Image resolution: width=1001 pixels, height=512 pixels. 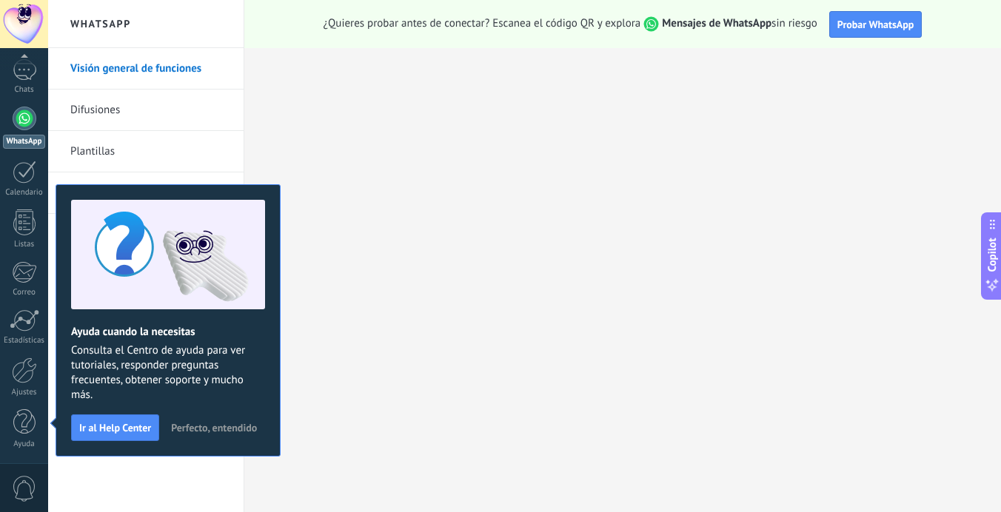 What do you see at coordinates (24, 392) in the screenshot?
I see `div: Ajustes` at bounding box center [24, 392].